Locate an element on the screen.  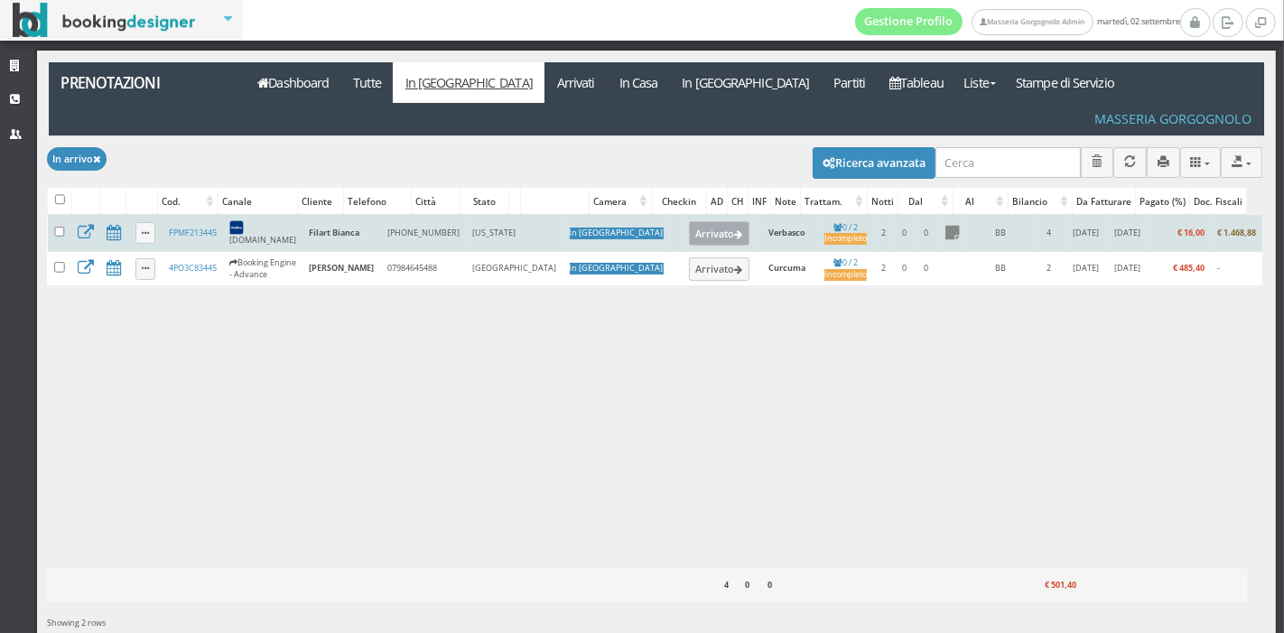
a: 4PO3C83445 is located at coordinates (192, 267).